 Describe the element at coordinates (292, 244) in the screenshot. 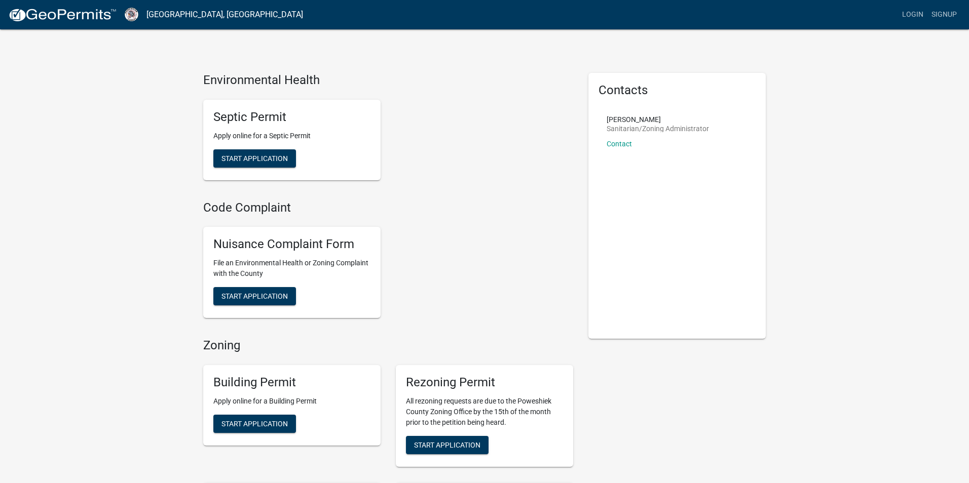

I see `h5: Nuisance Complaint Form` at that location.